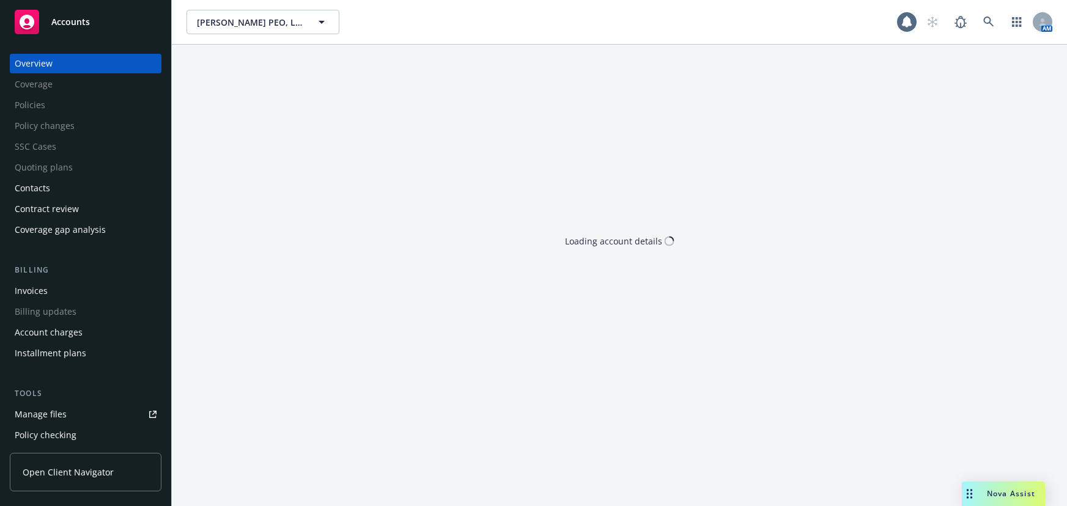 This screenshot has width=1067, height=506. I want to click on span: Nova Assist, so click(1010, 493).